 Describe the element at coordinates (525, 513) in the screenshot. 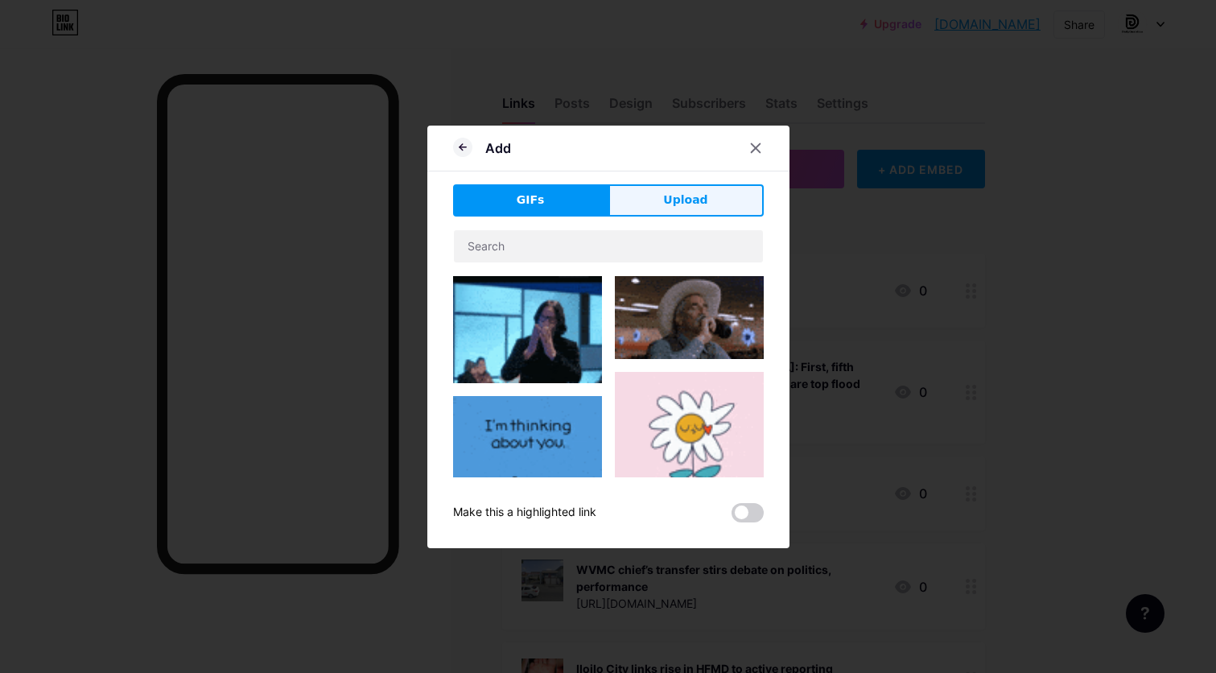

I see `div: Make this a highlighted link` at that location.